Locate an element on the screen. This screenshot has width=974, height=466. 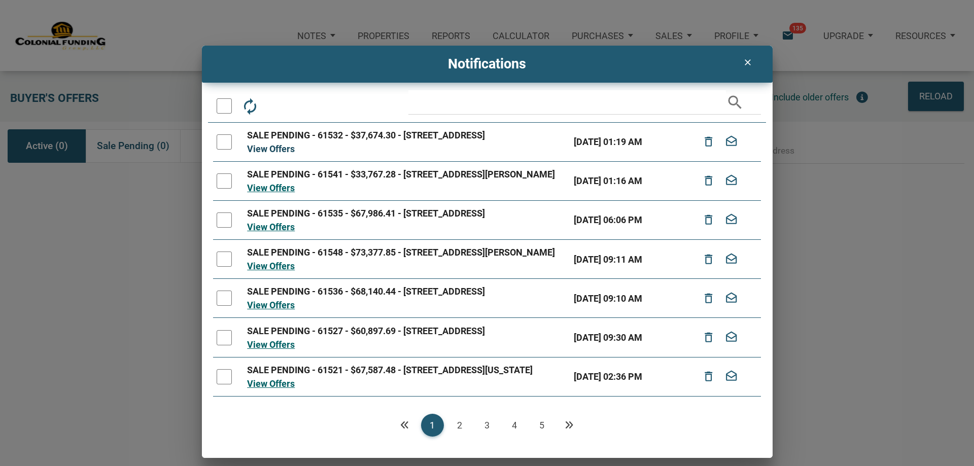
i: search is located at coordinates (735, 102).